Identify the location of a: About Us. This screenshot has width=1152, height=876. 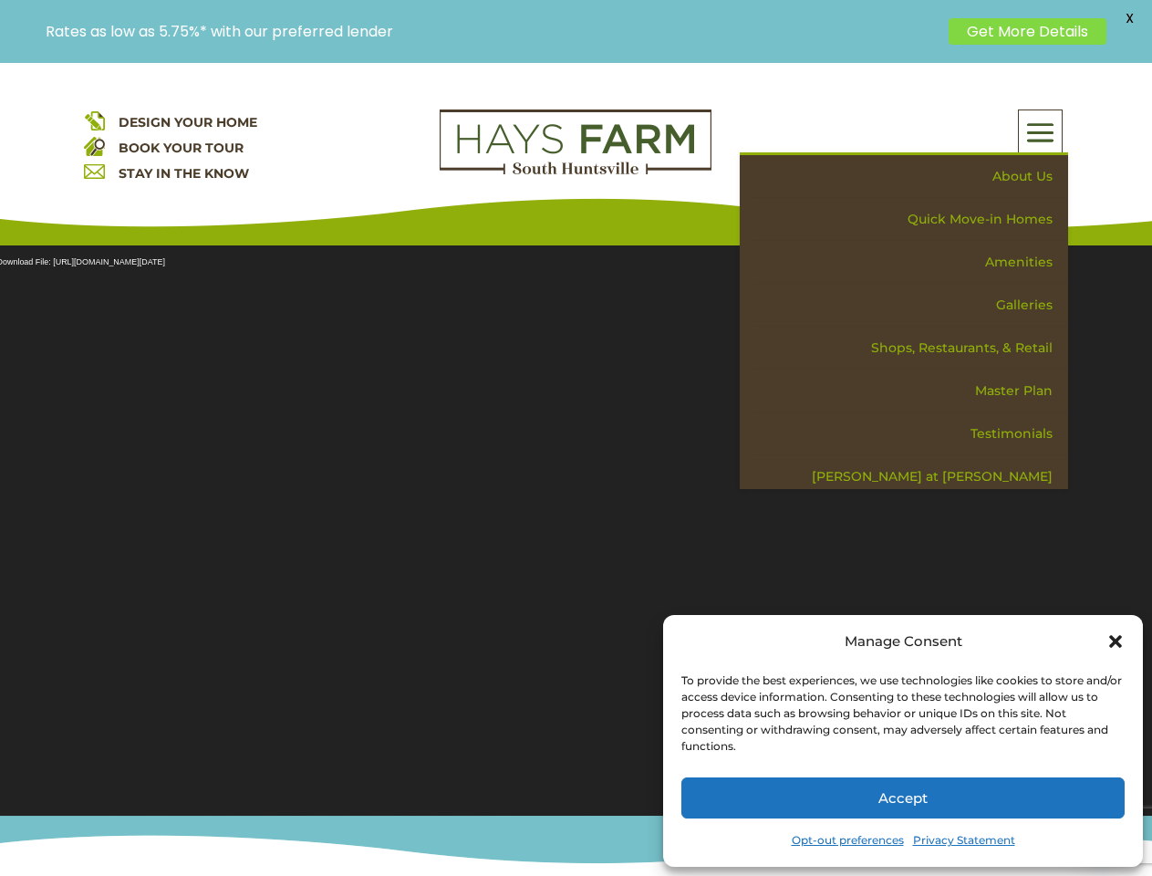
(910, 176).